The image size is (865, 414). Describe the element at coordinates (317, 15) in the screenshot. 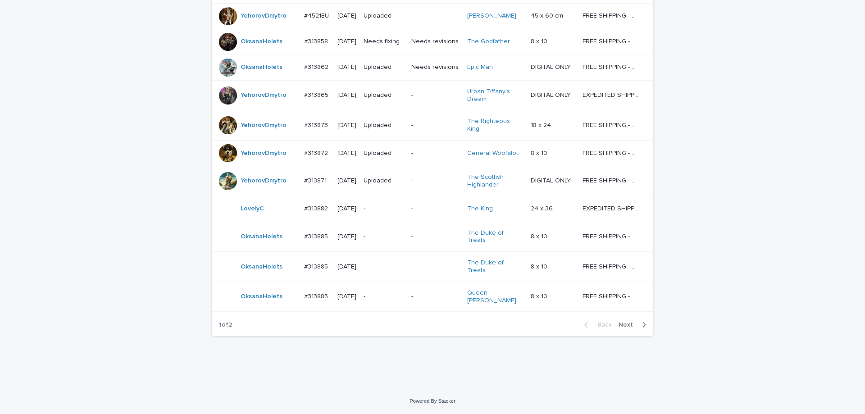

I see `p: #4521EU` at that location.